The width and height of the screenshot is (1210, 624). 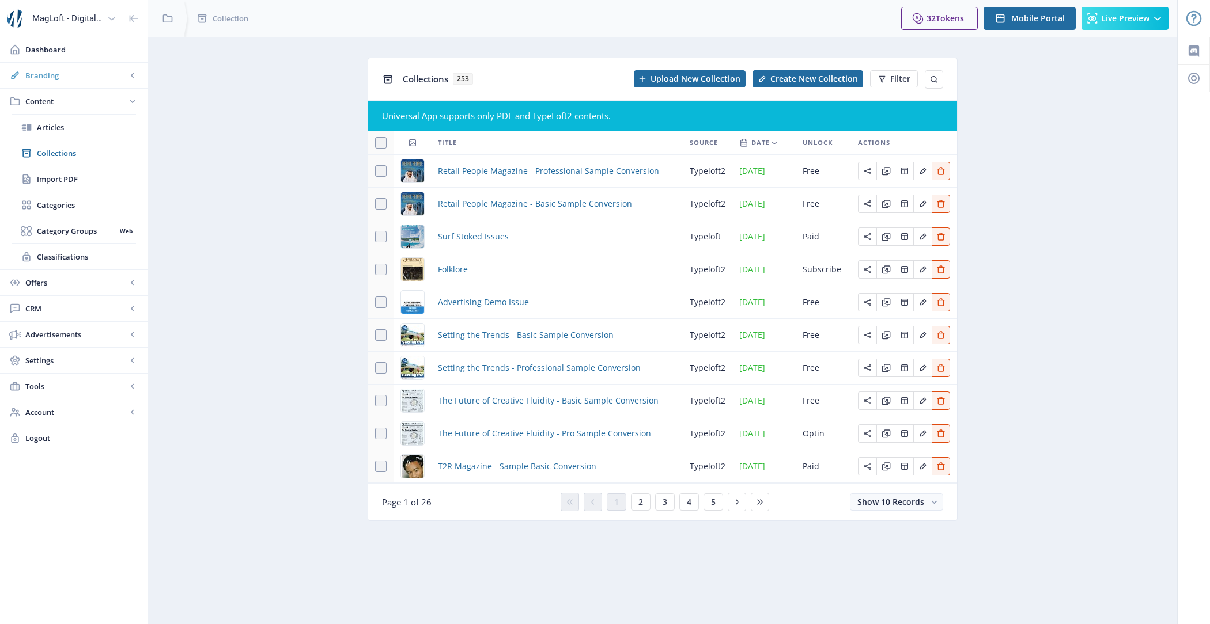 What do you see at coordinates (665, 502) in the screenshot?
I see `span: 3` at bounding box center [665, 502].